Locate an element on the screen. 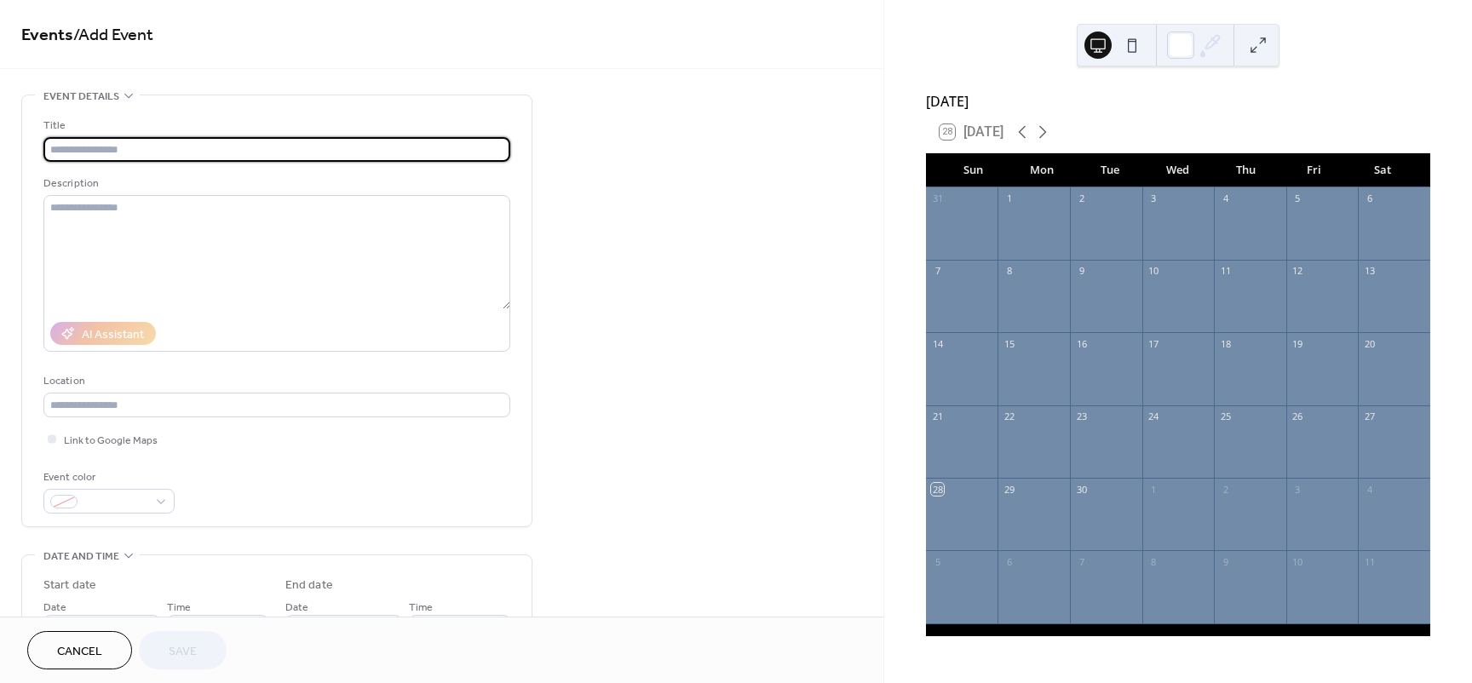 The height and width of the screenshot is (683, 1472). div: 19 is located at coordinates (1297, 343).